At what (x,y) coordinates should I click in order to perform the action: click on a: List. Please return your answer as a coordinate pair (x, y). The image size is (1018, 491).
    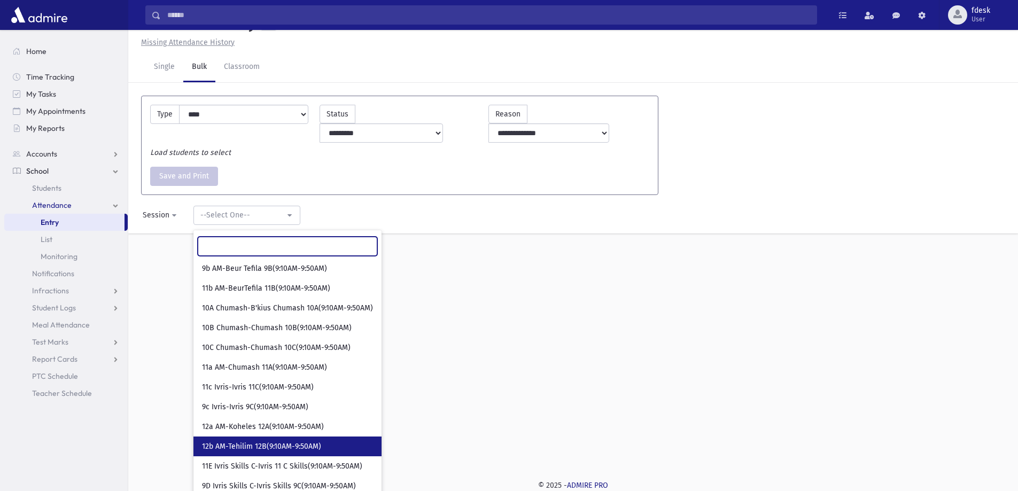
    Looking at the image, I should click on (66, 239).